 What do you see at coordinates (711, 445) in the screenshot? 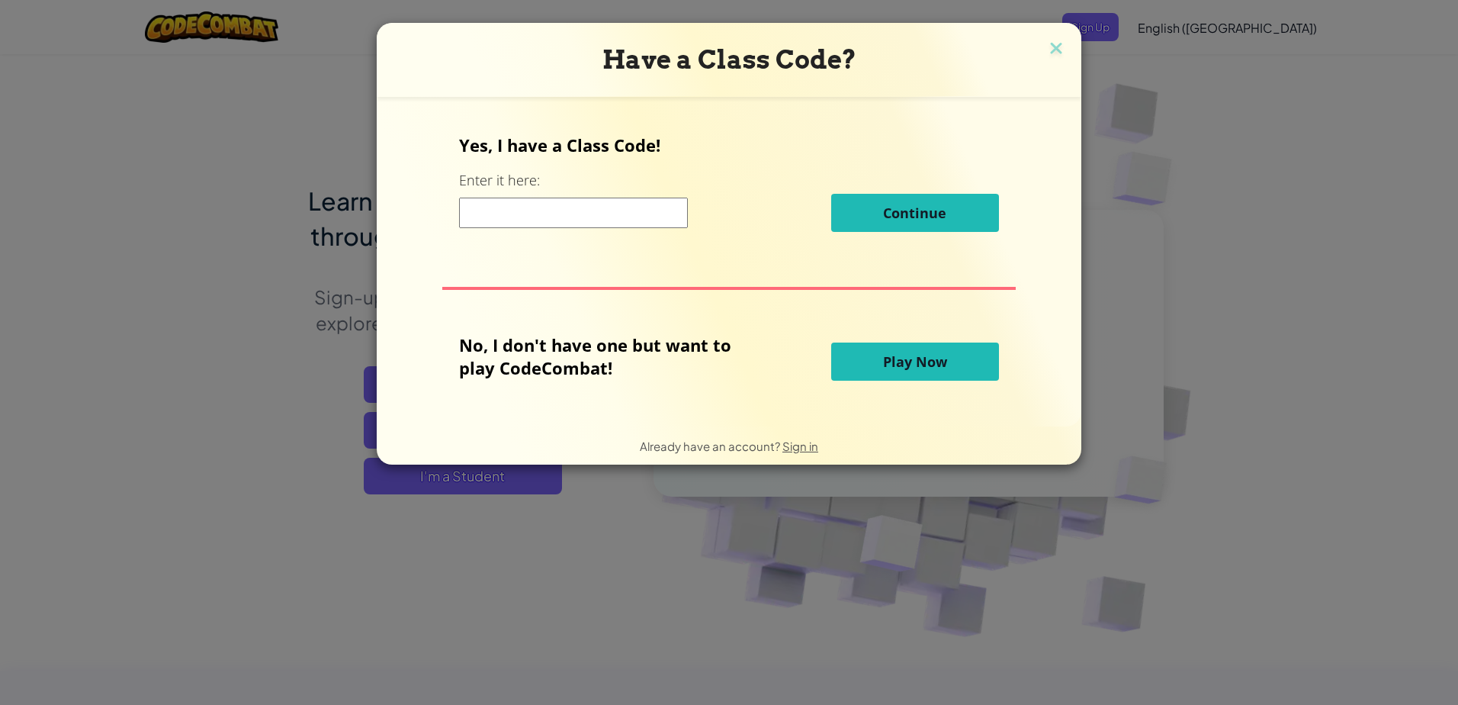
I see `span: Already have an account?` at bounding box center [711, 445].